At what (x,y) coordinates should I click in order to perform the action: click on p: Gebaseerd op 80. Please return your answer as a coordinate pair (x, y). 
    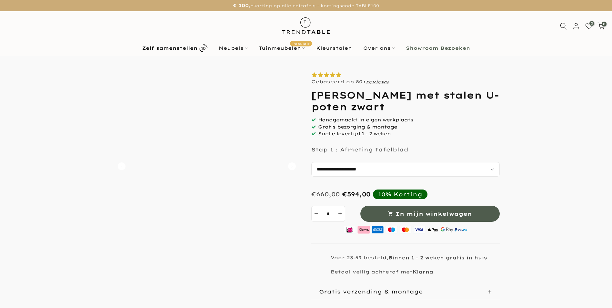
    Looking at the image, I should click on (350, 82).